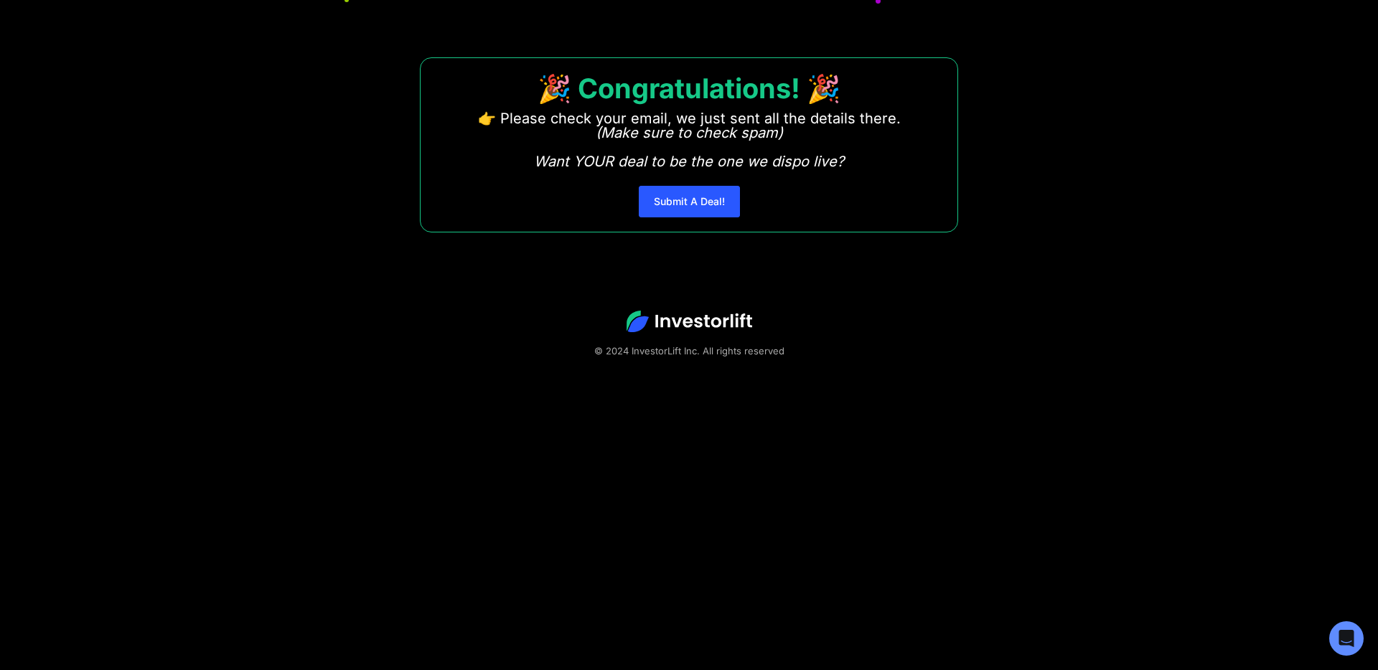  I want to click on em: (Make sure to check spam) Want YOUR deal to be the one we dispo live?, so click(689, 147).